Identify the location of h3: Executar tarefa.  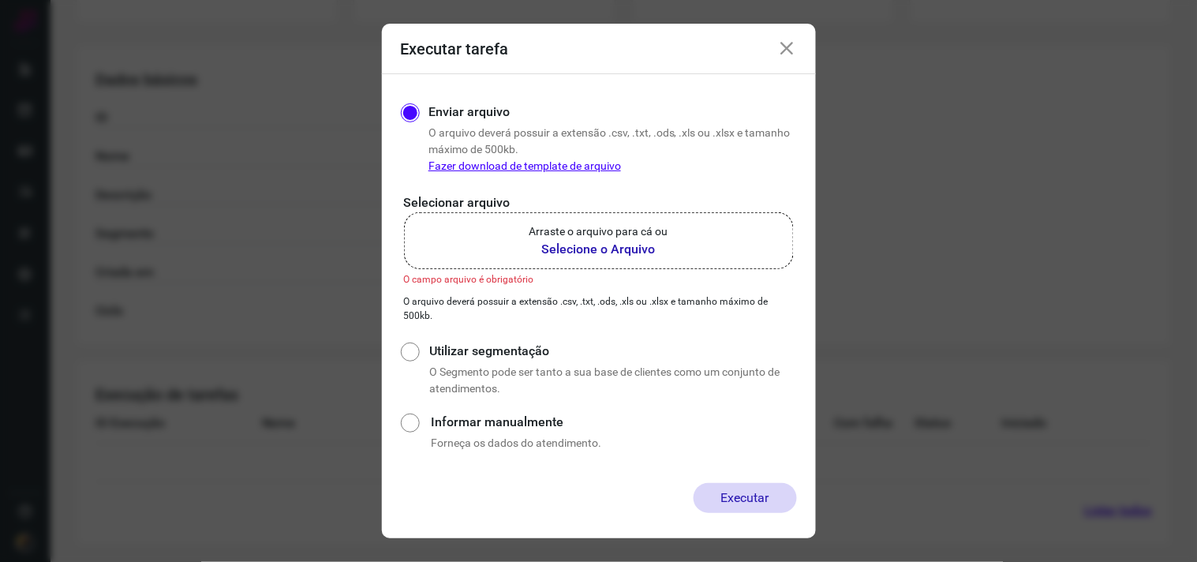
(455, 49).